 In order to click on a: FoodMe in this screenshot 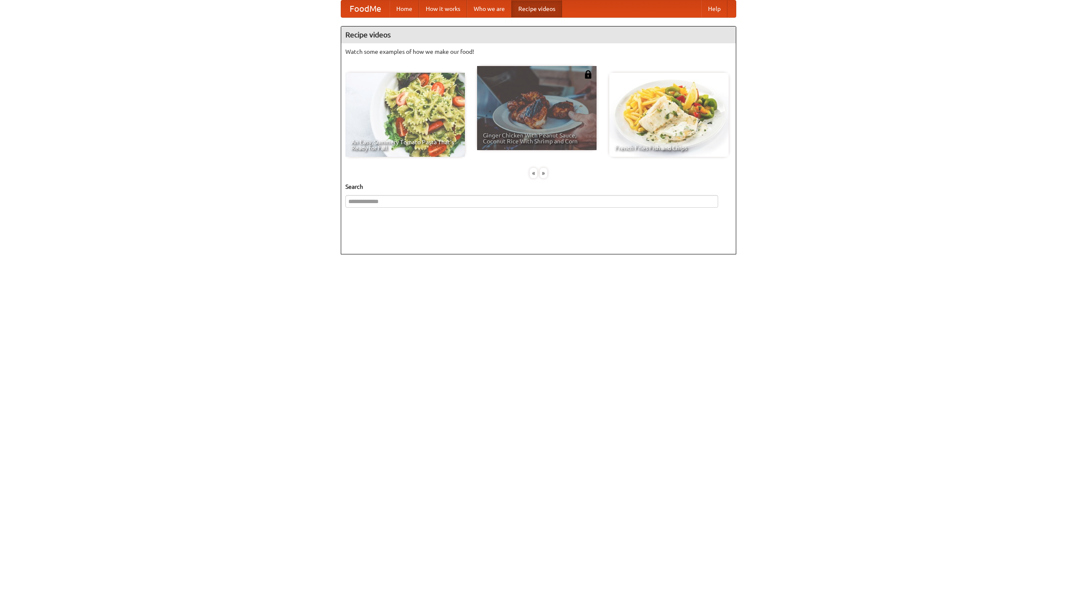, I will do `click(365, 9)`.